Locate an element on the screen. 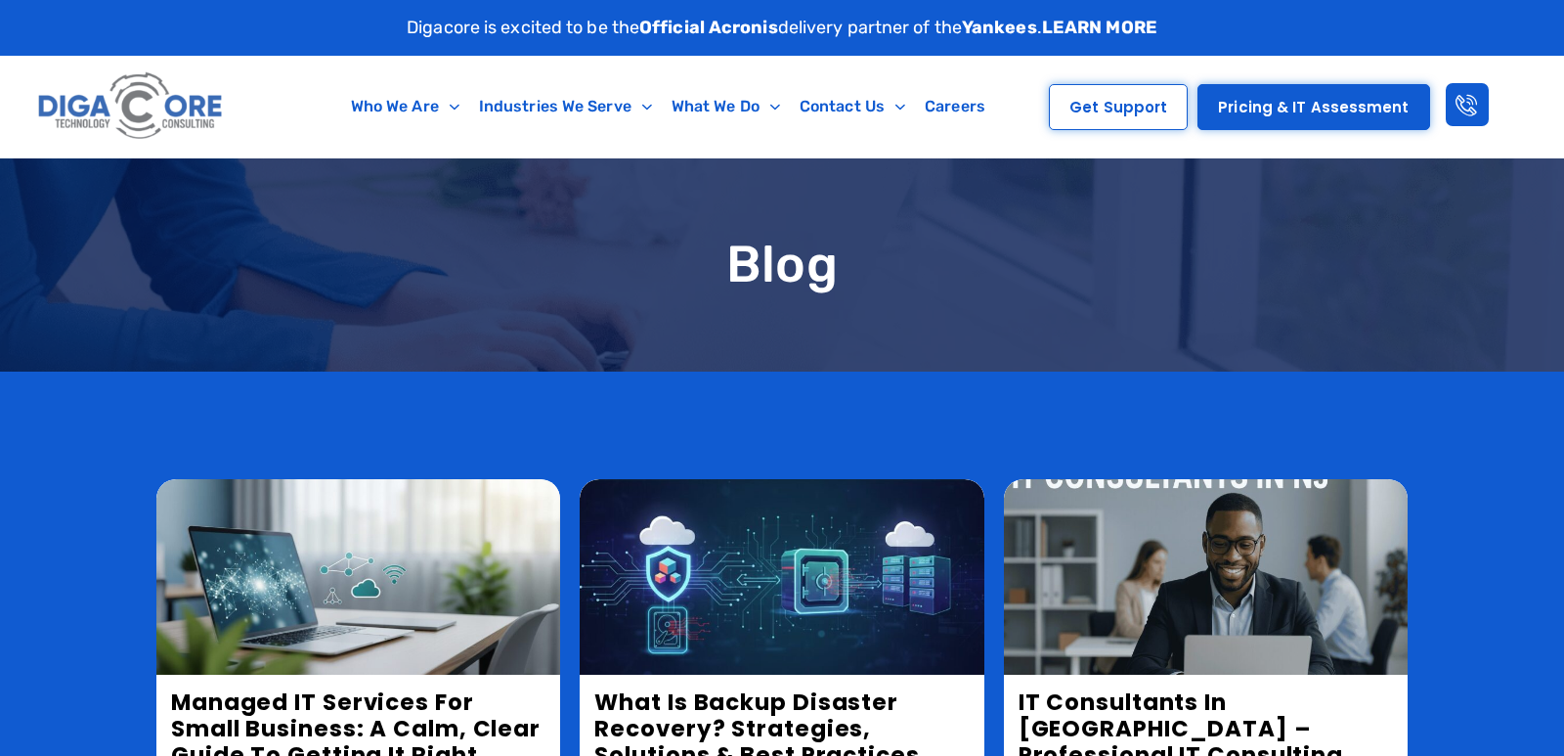  a: Careers is located at coordinates (955, 107).